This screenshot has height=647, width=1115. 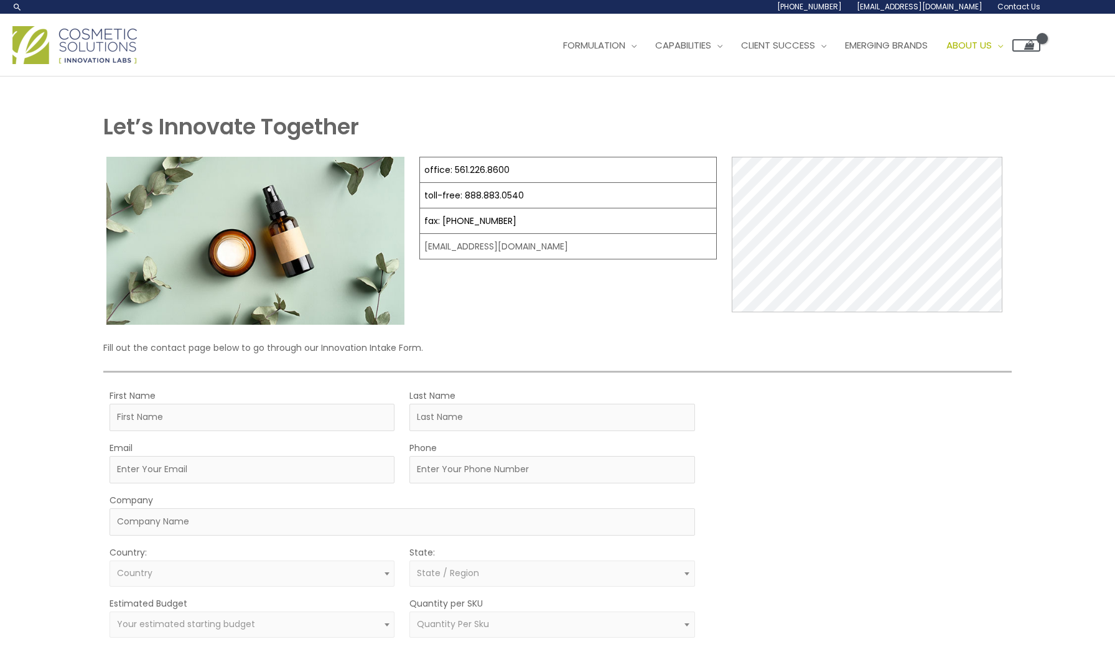 I want to click on a: About Us, so click(x=974, y=45).